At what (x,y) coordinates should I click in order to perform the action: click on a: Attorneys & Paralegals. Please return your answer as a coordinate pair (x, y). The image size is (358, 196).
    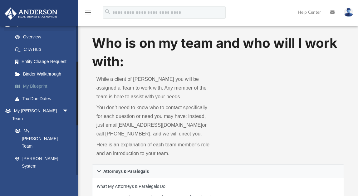
    Looking at the image, I should click on (218, 171).